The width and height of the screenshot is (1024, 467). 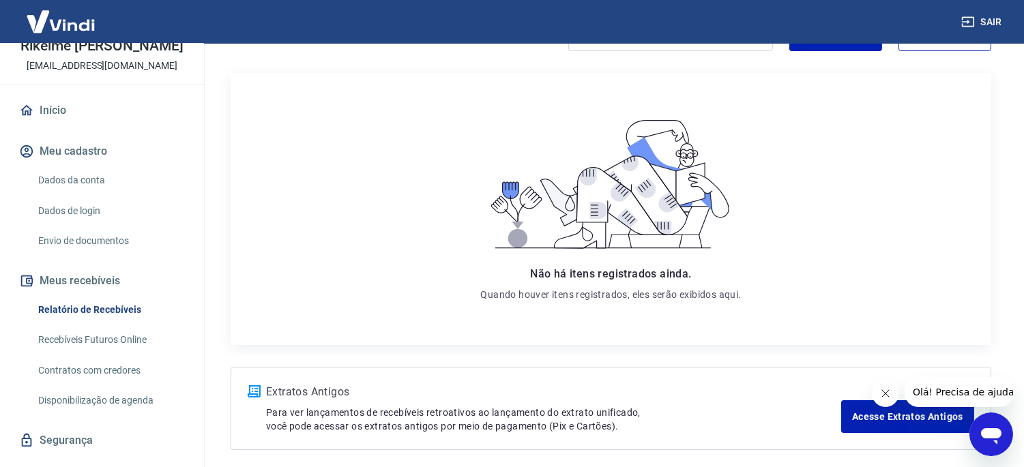 What do you see at coordinates (61, 21) in the screenshot?
I see `img: Vindi` at bounding box center [61, 21].